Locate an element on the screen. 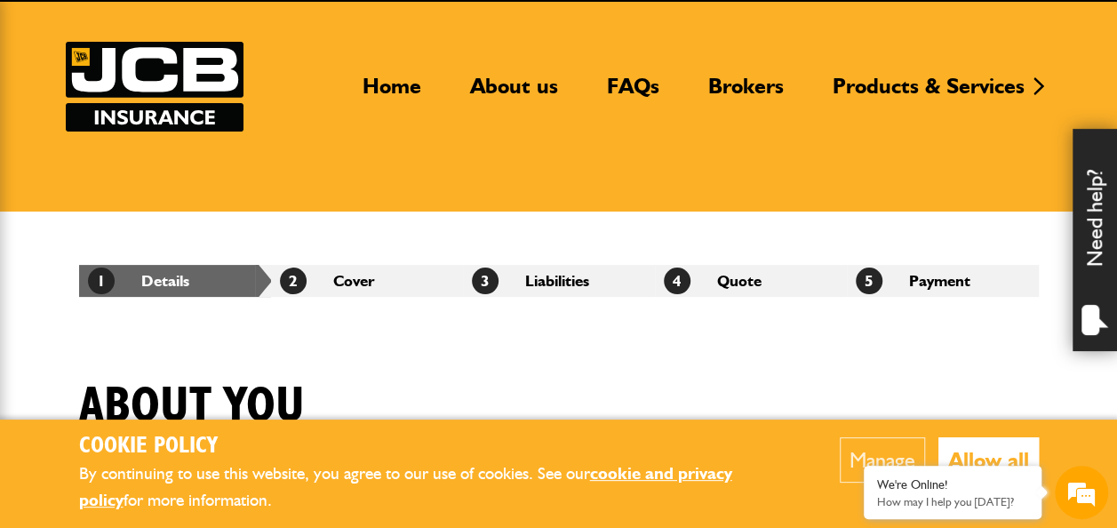 This screenshot has height=528, width=1117. button: Manage is located at coordinates (883, 460).